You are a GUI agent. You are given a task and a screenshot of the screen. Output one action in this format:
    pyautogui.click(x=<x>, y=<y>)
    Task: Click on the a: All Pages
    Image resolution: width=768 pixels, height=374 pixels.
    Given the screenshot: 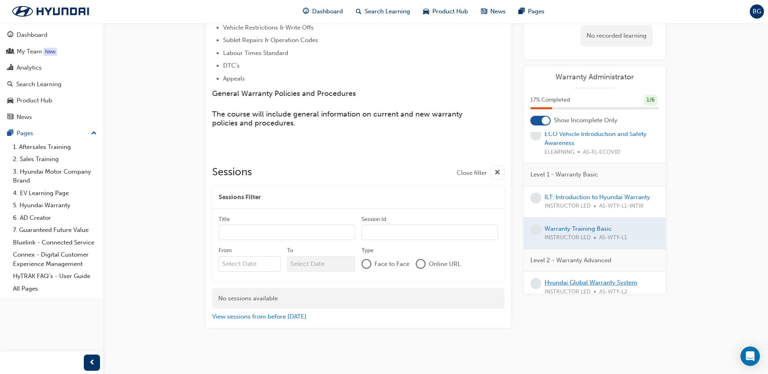 What is the action you would take?
    pyautogui.click(x=55, y=289)
    